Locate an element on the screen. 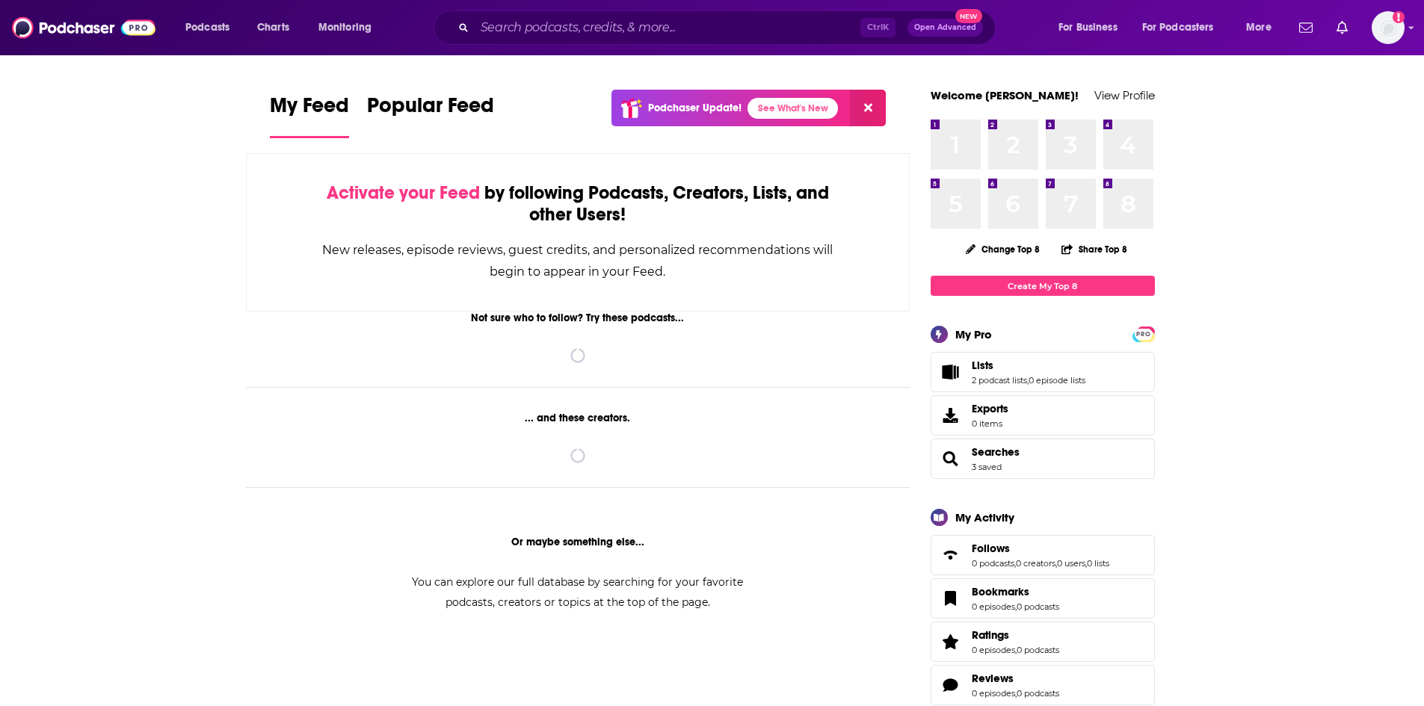 The image size is (1424, 706). div: You can explore our full database by searching for your favorite podcasts, creators or topics at ... is located at coordinates (578, 593).